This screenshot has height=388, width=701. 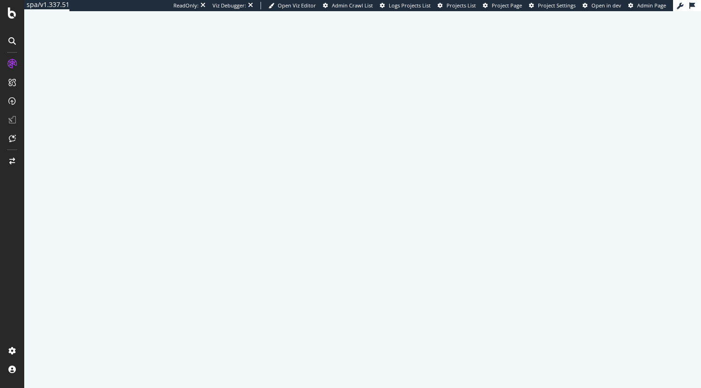 I want to click on span: Admin Crawl List, so click(x=352, y=5).